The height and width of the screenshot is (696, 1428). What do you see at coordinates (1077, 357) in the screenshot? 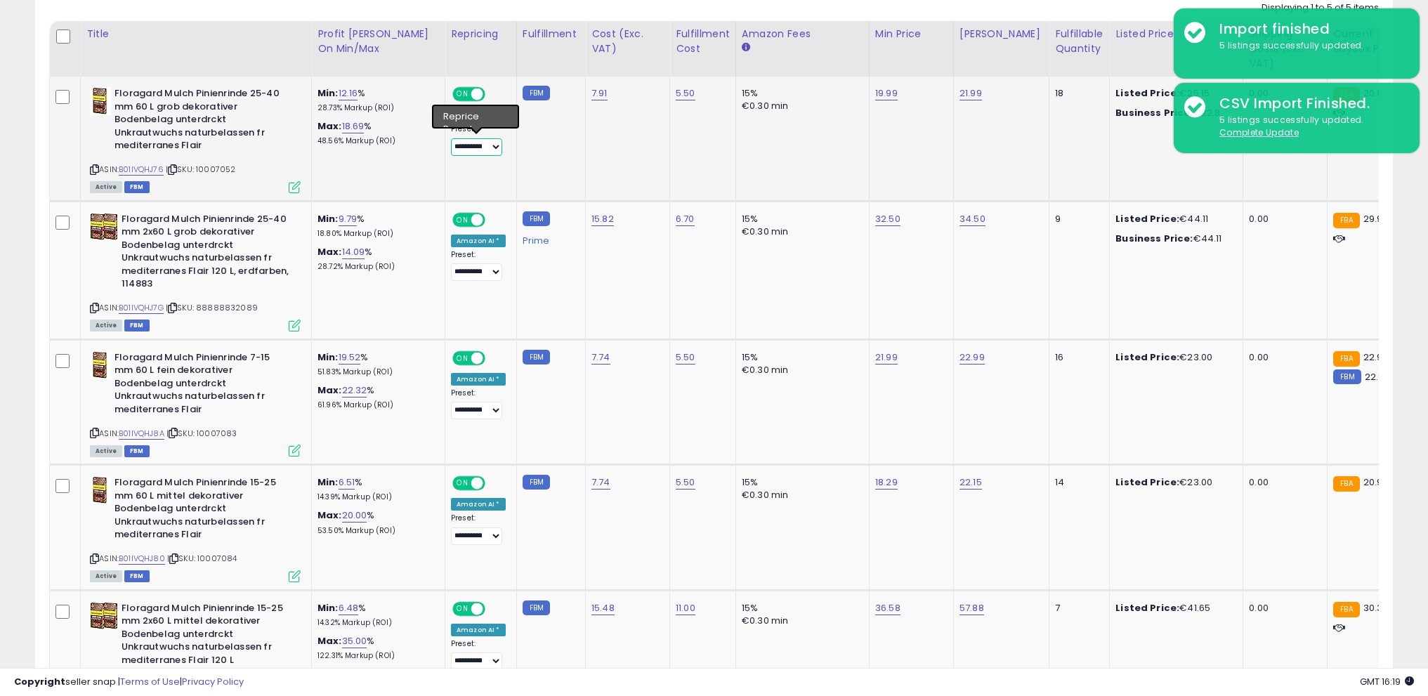
I see `div: 16` at bounding box center [1077, 357].